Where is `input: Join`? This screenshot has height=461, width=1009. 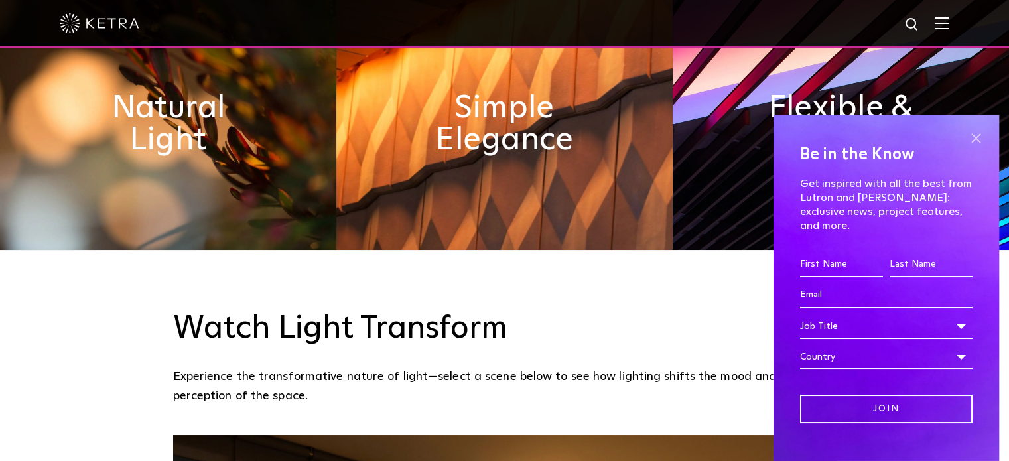
input: Join is located at coordinates (886, 408).